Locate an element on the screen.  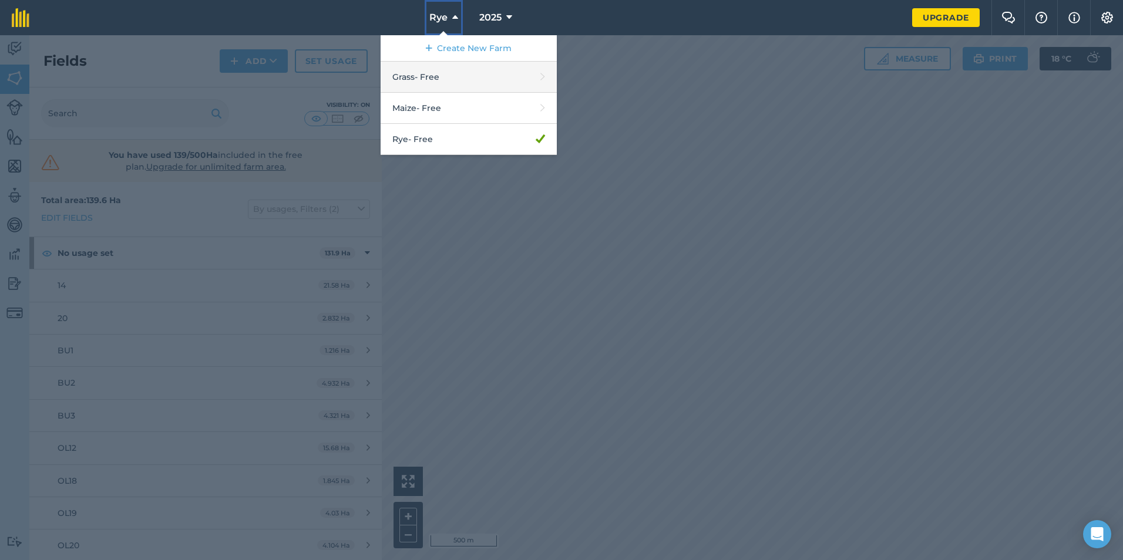
img: svg+xml;base64,PHN2ZyB4bWxucz0iaHR0cDovL3d3dy53My5vcmcvMjAwMC9zdmciIHdpZHRoPSIxNyIgaGVpZ2h0PSIxNy... is located at coordinates (1074, 18).